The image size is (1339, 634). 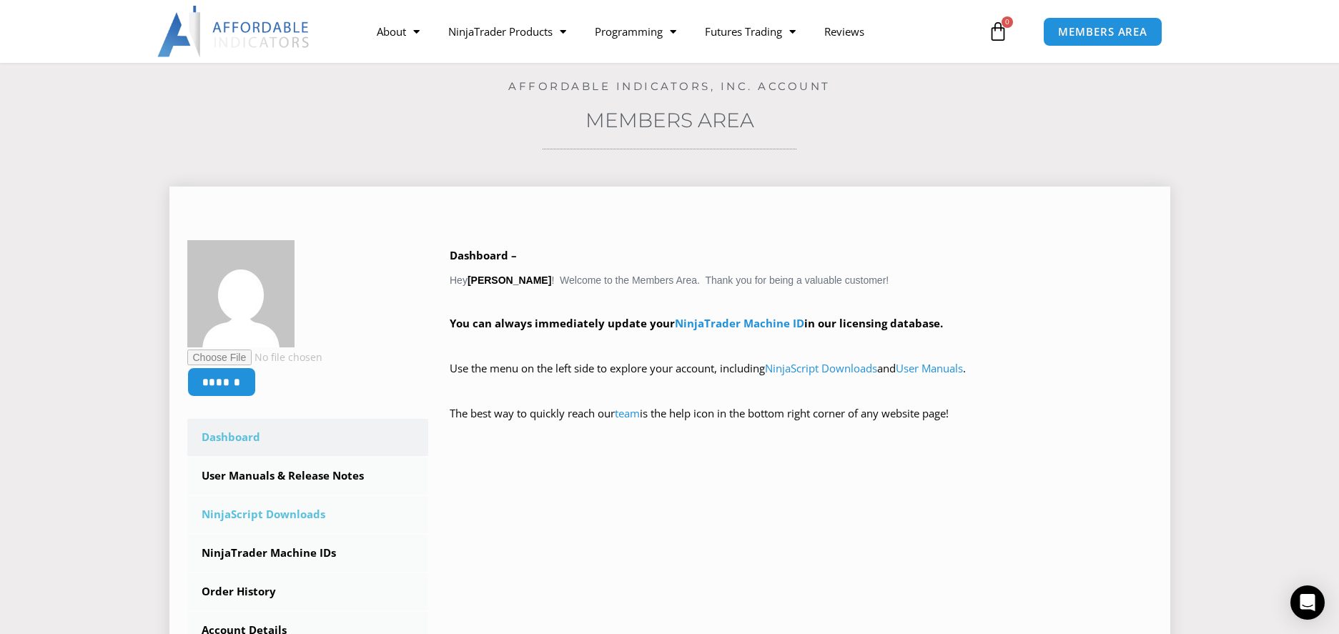 I want to click on a: Members Area, so click(x=670, y=120).